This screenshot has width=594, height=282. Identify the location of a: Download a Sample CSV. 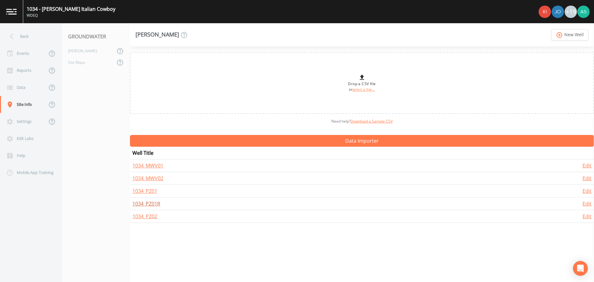
(371, 121).